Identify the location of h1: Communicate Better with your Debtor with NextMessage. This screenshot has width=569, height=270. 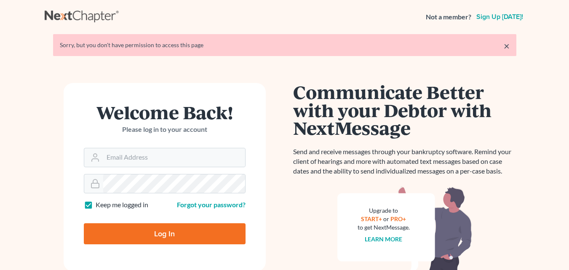
(405, 110).